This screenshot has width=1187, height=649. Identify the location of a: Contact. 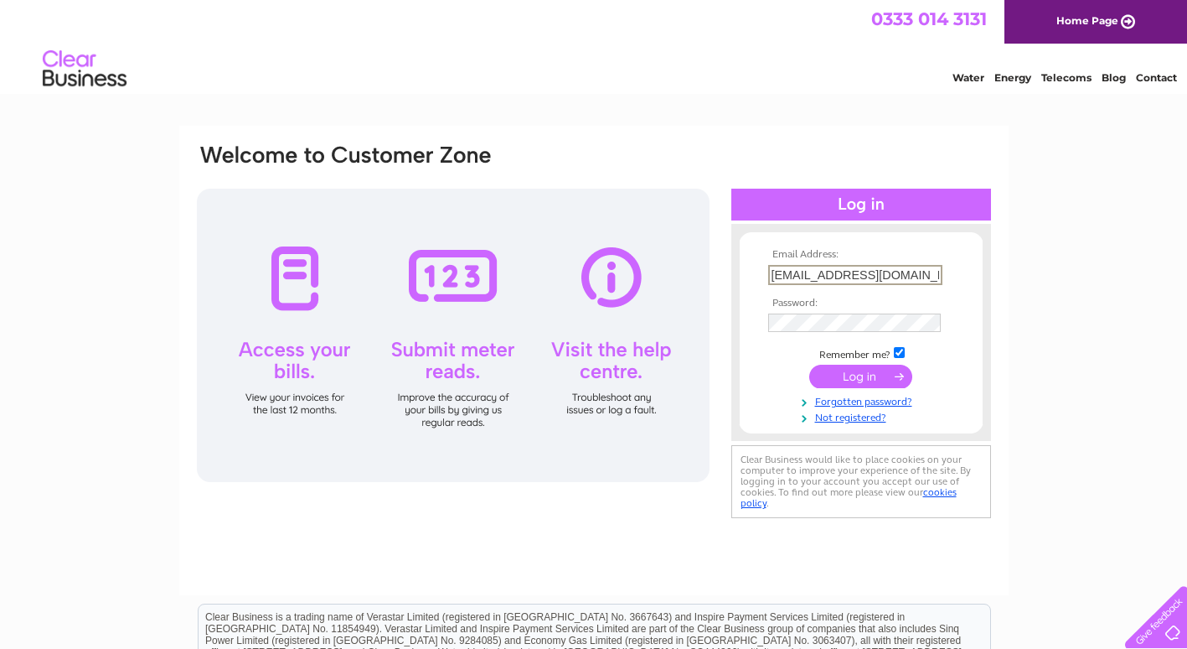
(1156, 77).